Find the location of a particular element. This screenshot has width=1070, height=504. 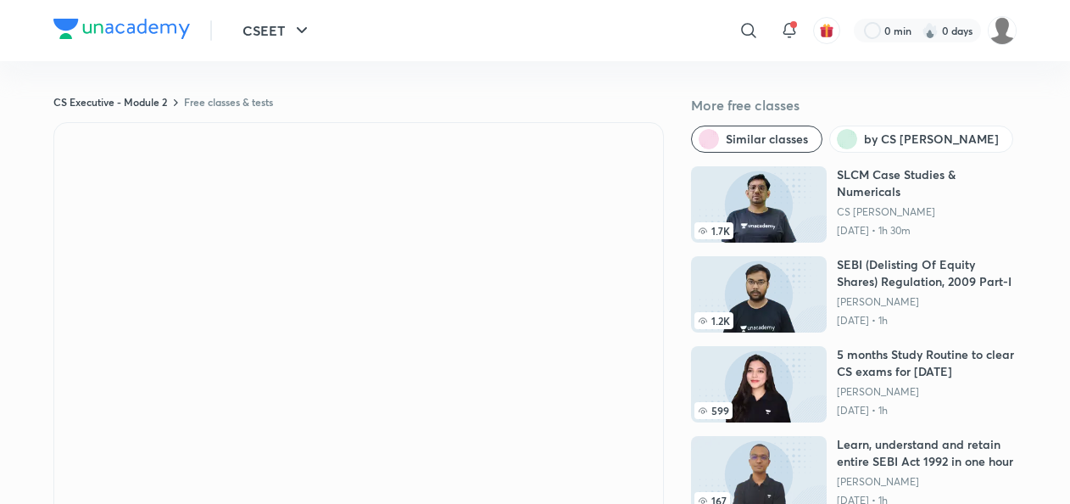

button: CSEET is located at coordinates (277, 31).